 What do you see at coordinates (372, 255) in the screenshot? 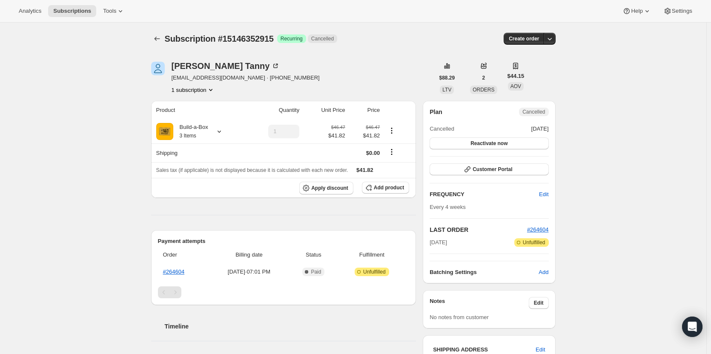
I see `span: Fulfillment` at bounding box center [372, 255].